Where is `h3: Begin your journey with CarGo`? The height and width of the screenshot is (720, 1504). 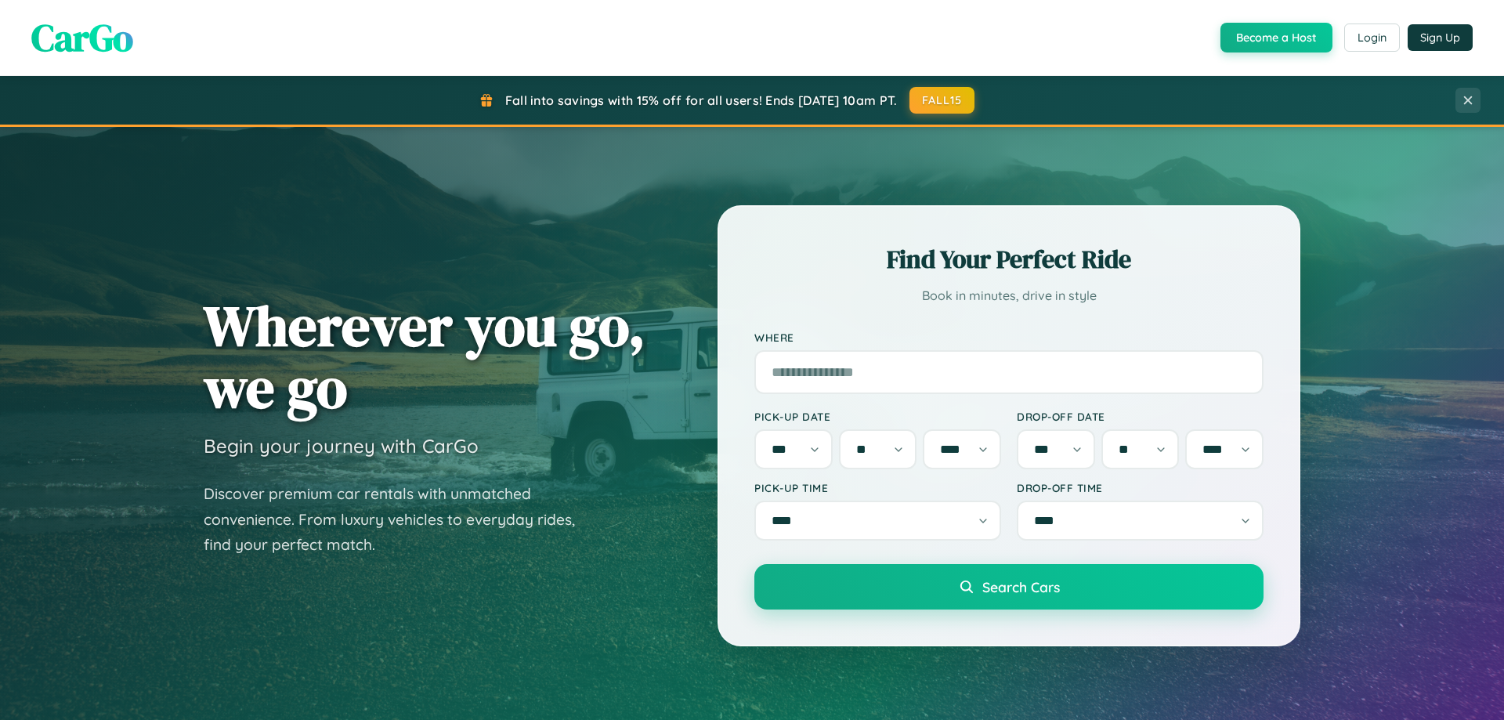 h3: Begin your journey with CarGo is located at coordinates (341, 446).